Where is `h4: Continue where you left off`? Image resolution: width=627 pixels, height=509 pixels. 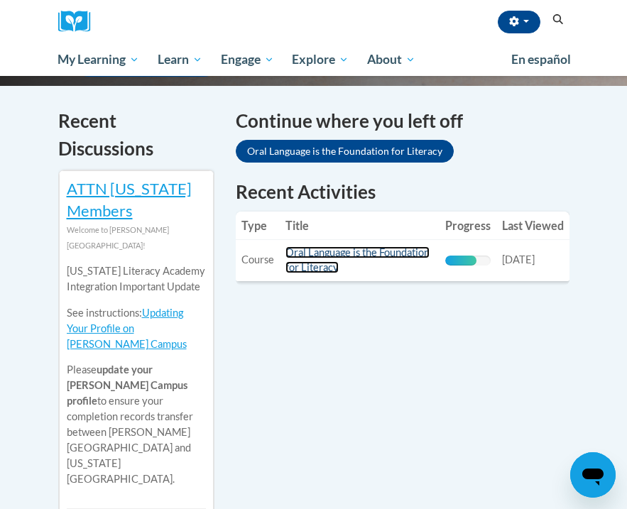
h4: Continue where you left off is located at coordinates (403, 121).